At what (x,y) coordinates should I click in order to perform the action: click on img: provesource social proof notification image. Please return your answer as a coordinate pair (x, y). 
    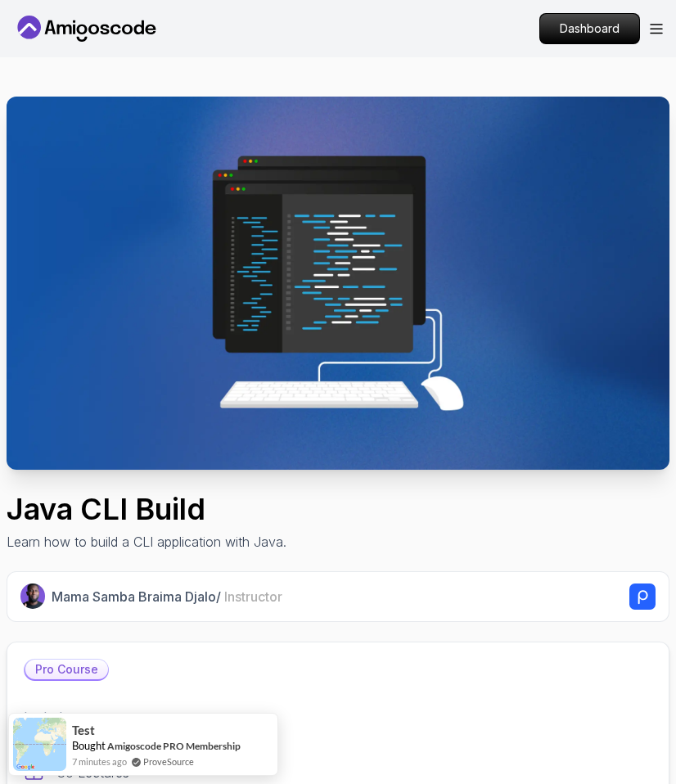
    Looking at the image, I should click on (39, 744).